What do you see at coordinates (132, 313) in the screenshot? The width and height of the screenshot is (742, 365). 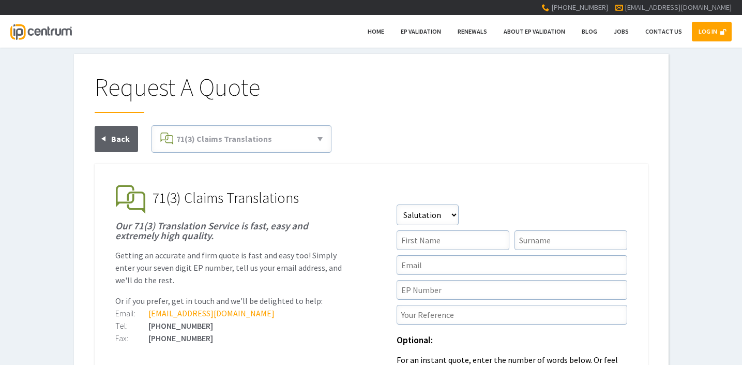 I see `div: Email:` at bounding box center [132, 313].